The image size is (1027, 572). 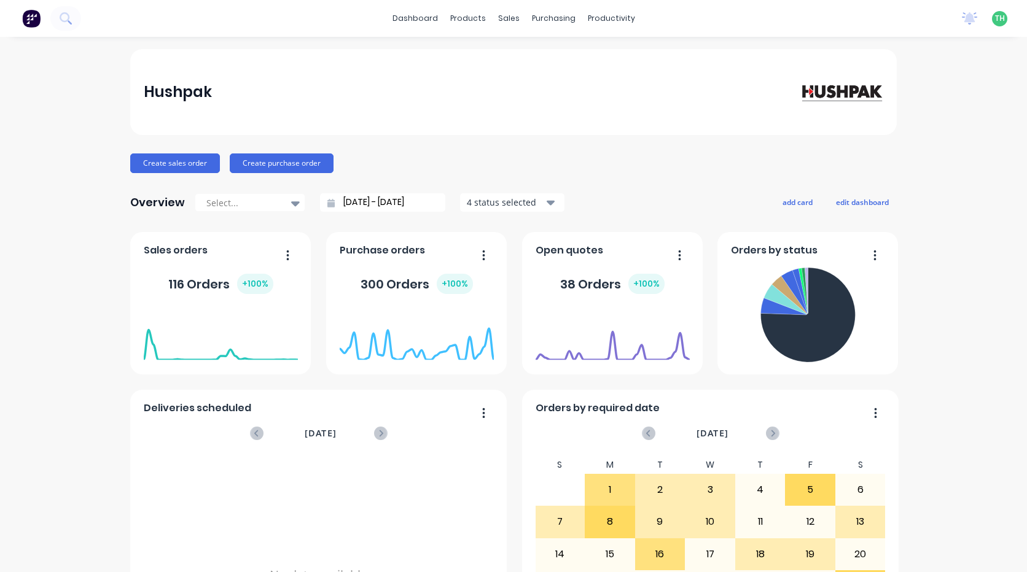 What do you see at coordinates (710, 465) in the screenshot?
I see `div: W` at bounding box center [710, 465].